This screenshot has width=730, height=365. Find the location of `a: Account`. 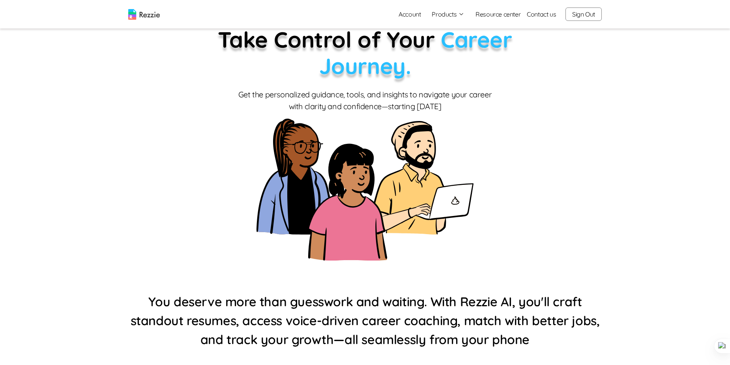

a: Account is located at coordinates (409, 14).